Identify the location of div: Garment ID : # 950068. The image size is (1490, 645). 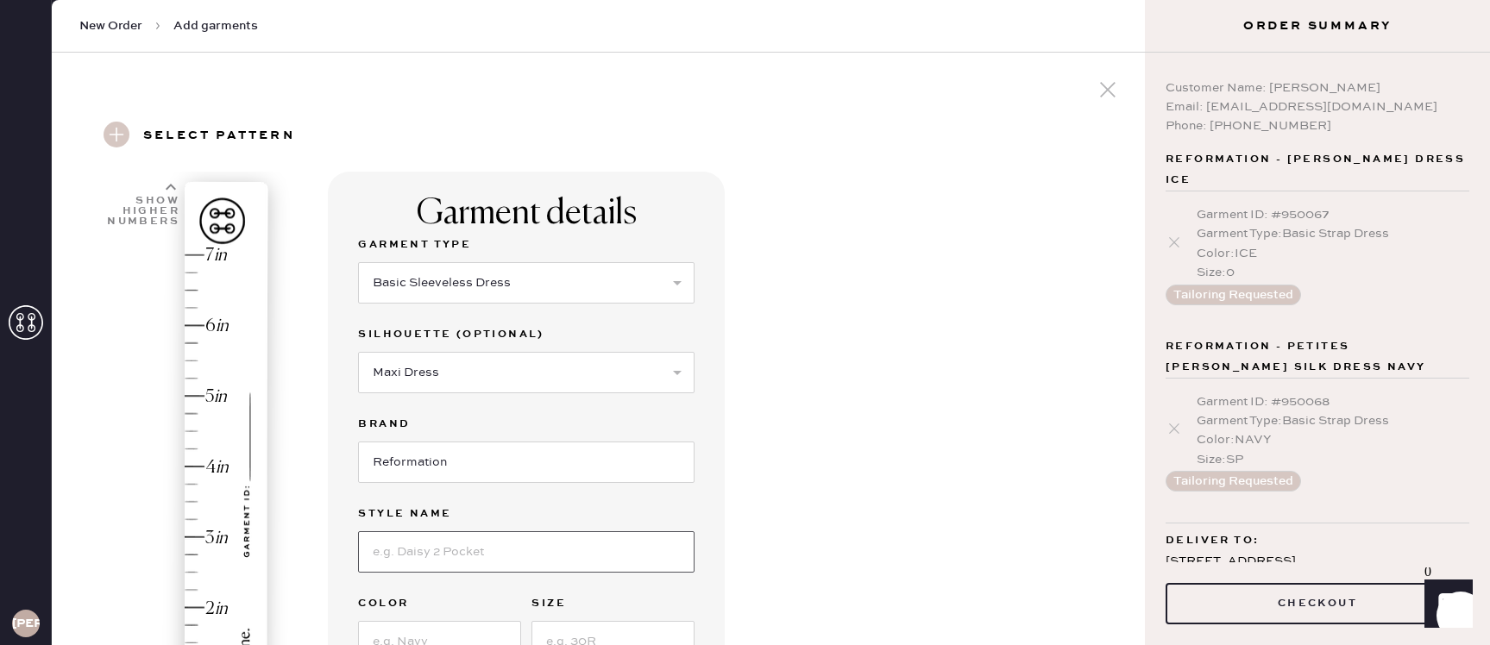
(1333, 402).